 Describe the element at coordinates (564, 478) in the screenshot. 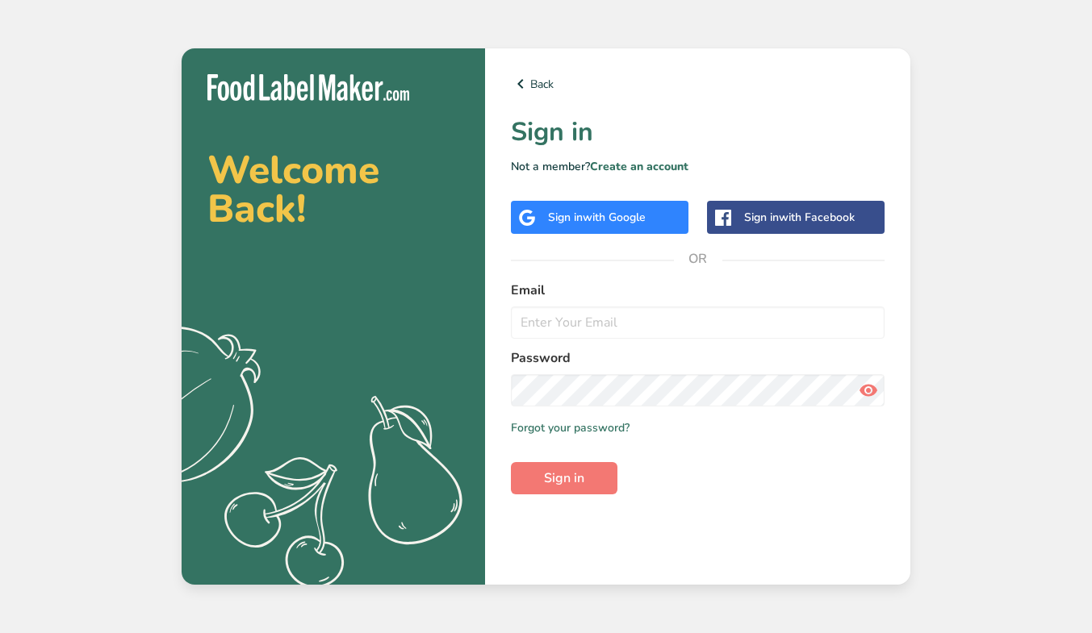

I see `button: Sign in` at that location.